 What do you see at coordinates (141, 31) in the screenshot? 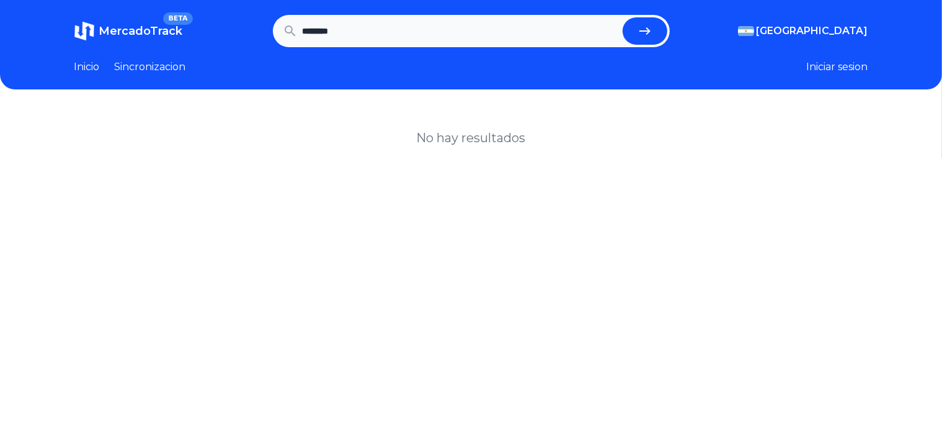
I see `span: MercadoTrack` at bounding box center [141, 31].